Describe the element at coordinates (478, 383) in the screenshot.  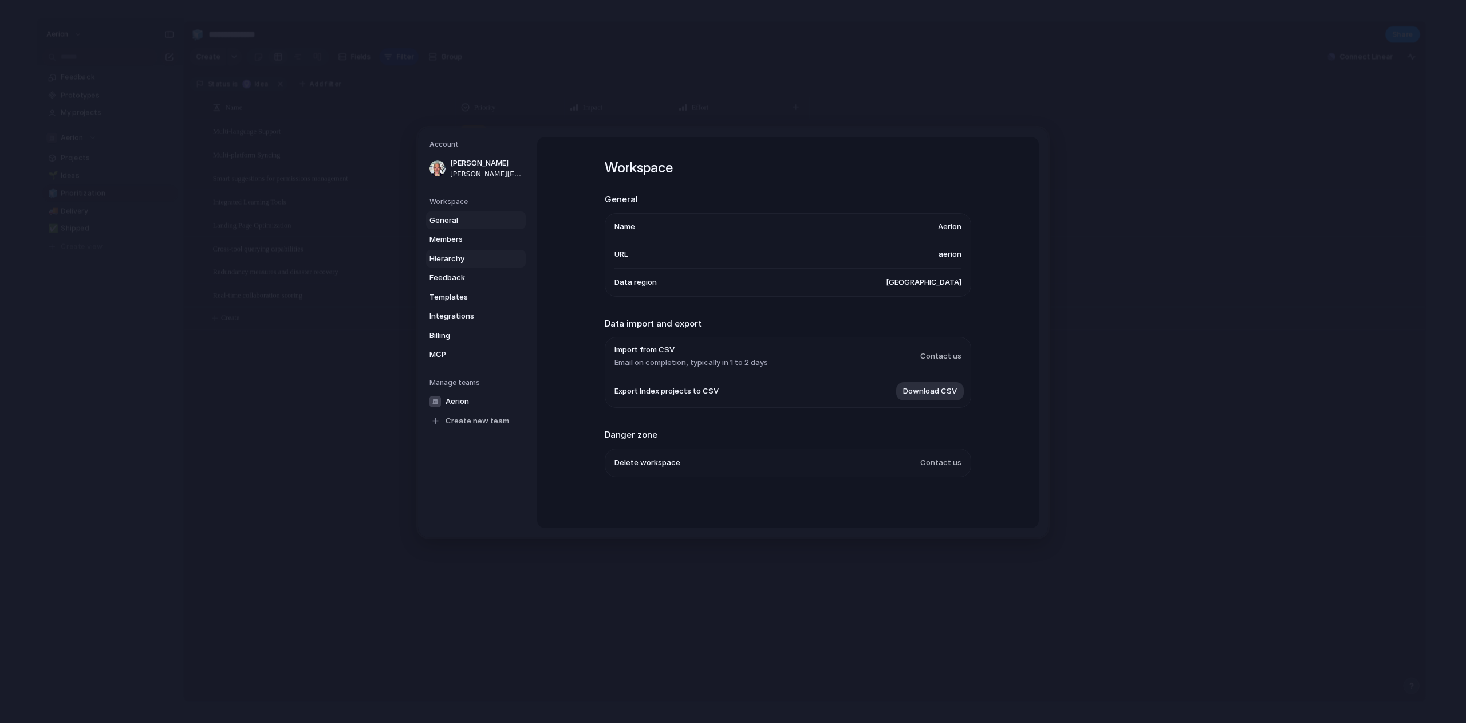
I see `h5: Manage teams` at that location.